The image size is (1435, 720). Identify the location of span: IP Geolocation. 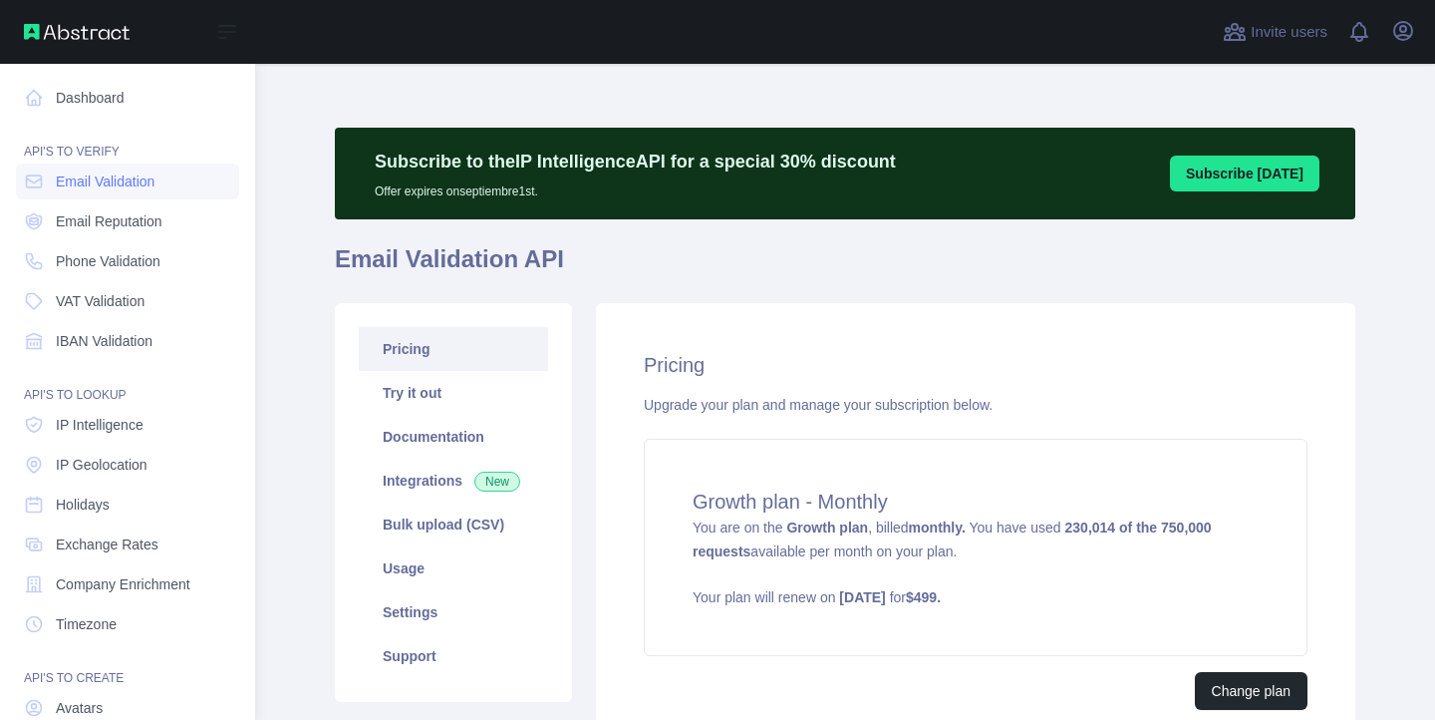
(102, 464).